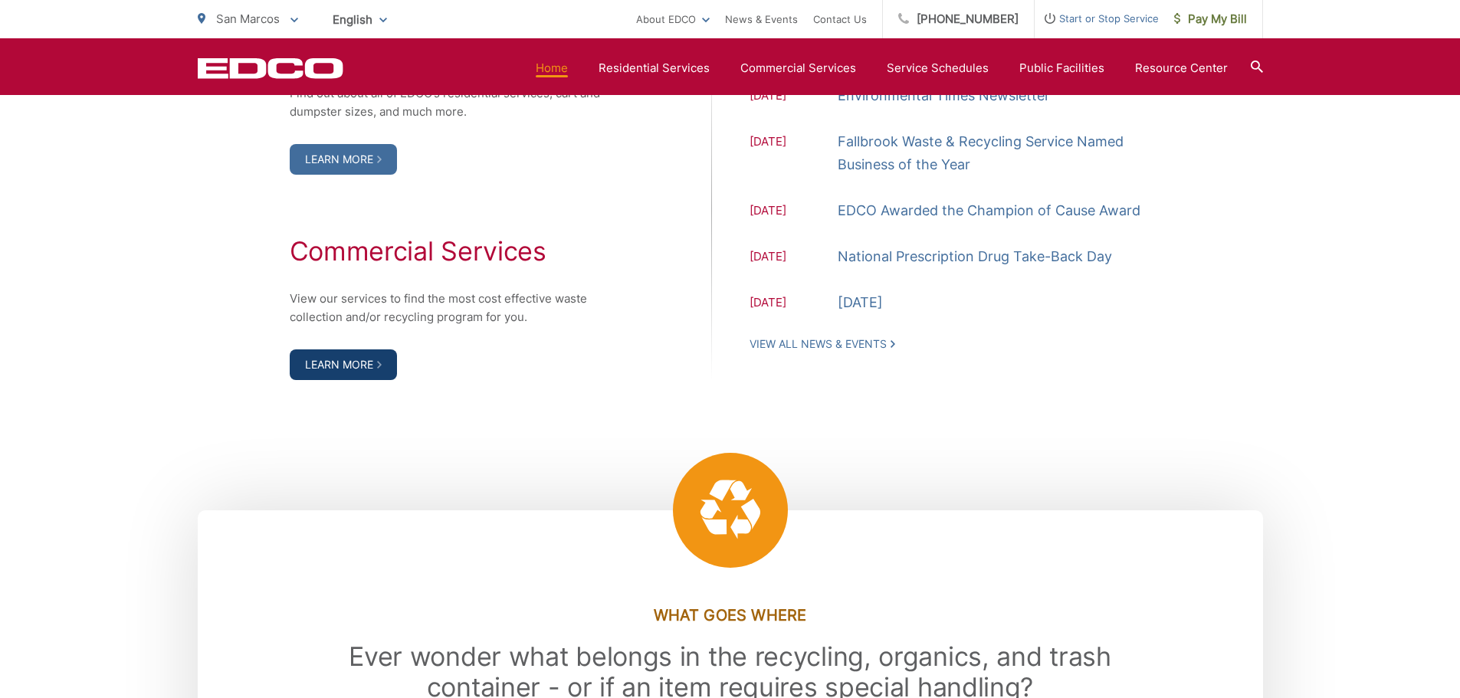 The width and height of the screenshot is (1460, 698). What do you see at coordinates (552, 68) in the screenshot?
I see `a: Home` at bounding box center [552, 68].